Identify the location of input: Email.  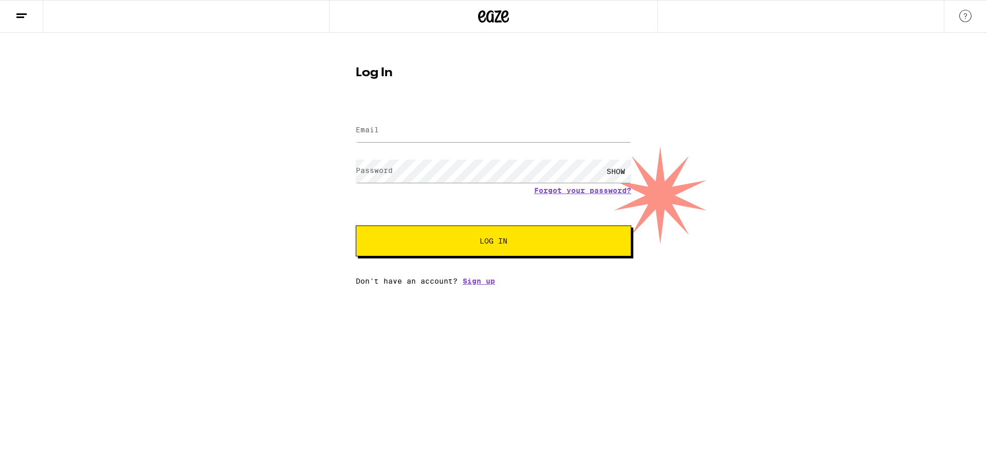
(494, 130).